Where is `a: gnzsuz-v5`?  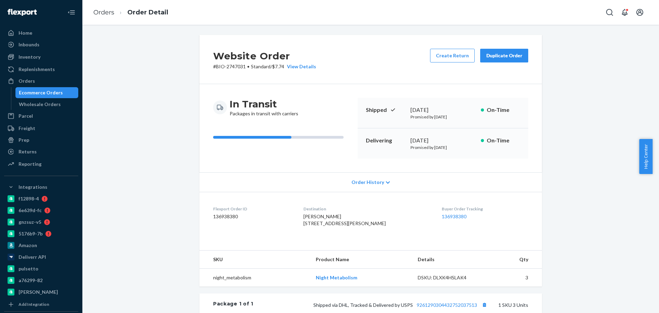 a: gnzsuz-v5 is located at coordinates (41, 222).